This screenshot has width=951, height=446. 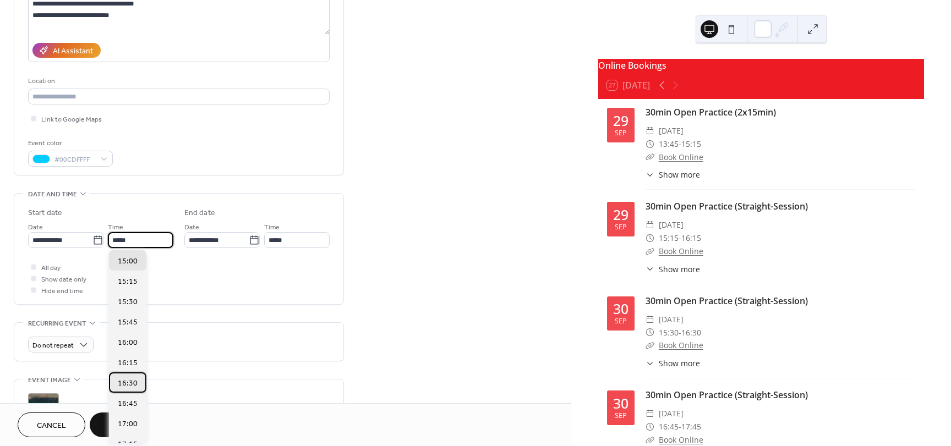 I want to click on span: Event image, so click(x=50, y=380).